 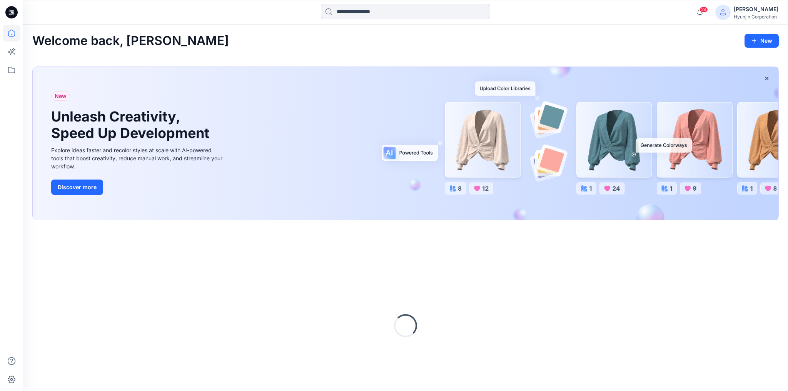 I want to click on svg: avatar, so click(x=723, y=12).